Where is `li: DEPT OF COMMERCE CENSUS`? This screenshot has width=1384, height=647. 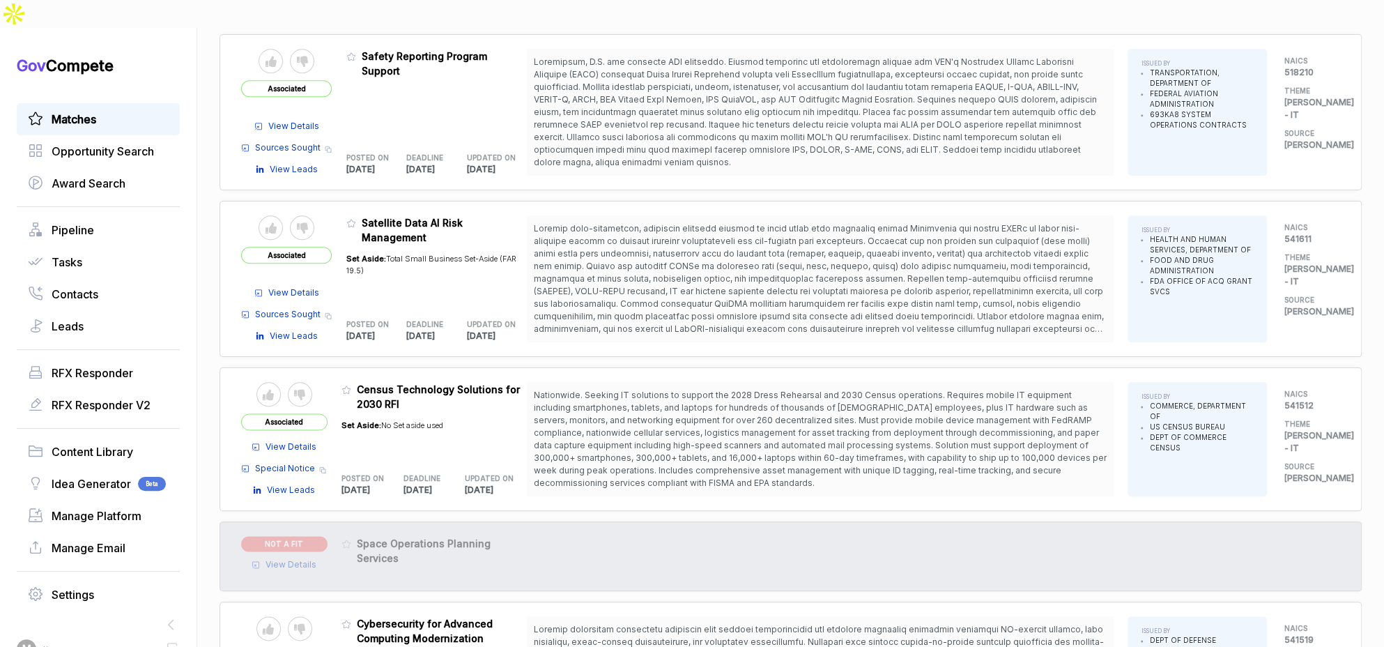 li: DEPT OF COMMERCE CENSUS is located at coordinates (1202, 443).